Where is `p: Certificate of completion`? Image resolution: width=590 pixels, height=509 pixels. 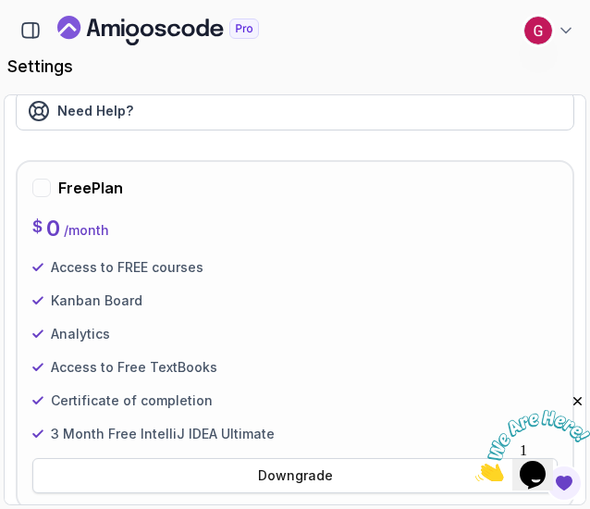 p: Certificate of completion is located at coordinates (131, 400).